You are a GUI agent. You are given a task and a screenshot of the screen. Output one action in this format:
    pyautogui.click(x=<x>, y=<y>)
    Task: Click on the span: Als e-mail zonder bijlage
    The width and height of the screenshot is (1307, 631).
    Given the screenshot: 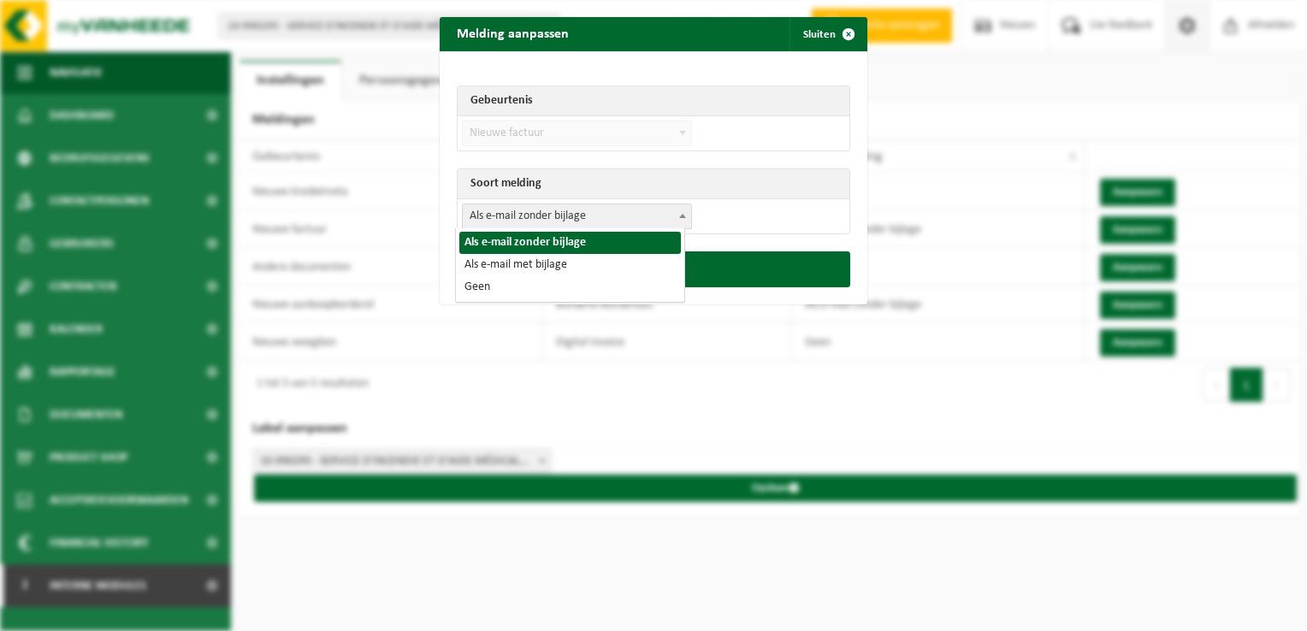 What is the action you would take?
    pyautogui.click(x=577, y=216)
    